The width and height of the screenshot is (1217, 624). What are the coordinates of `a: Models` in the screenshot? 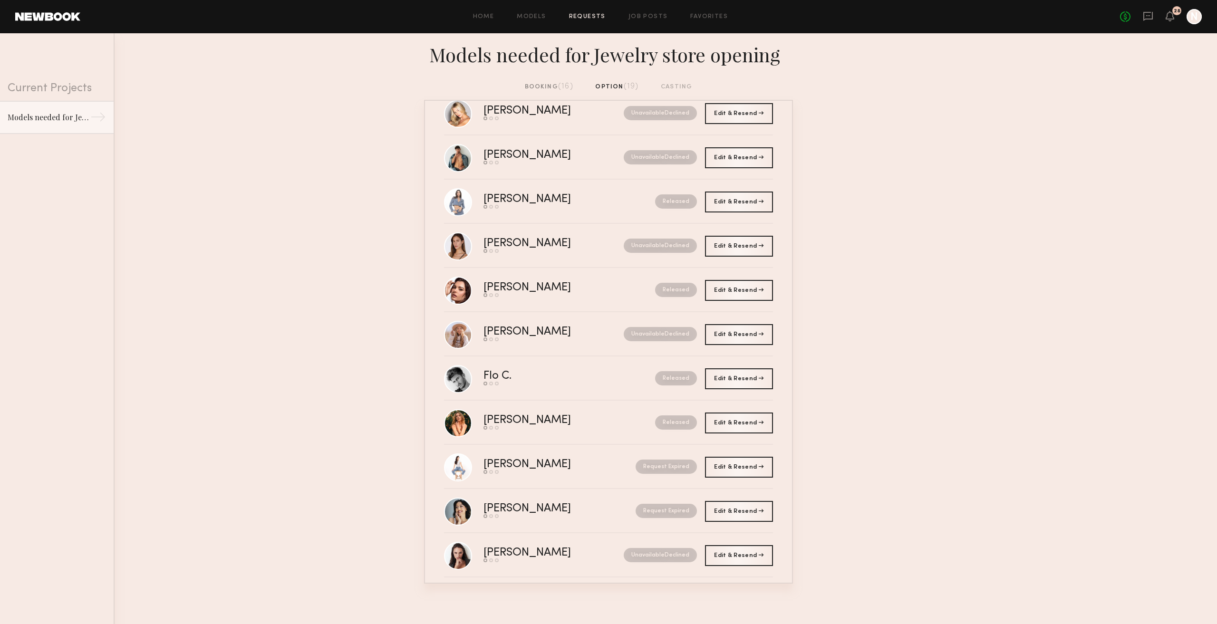 It's located at (531, 17).